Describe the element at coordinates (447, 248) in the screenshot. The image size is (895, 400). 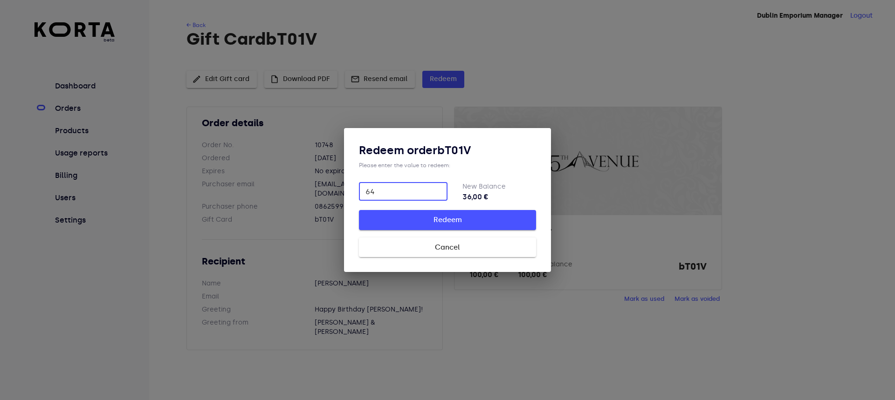
I see `span: Cancel` at that location.